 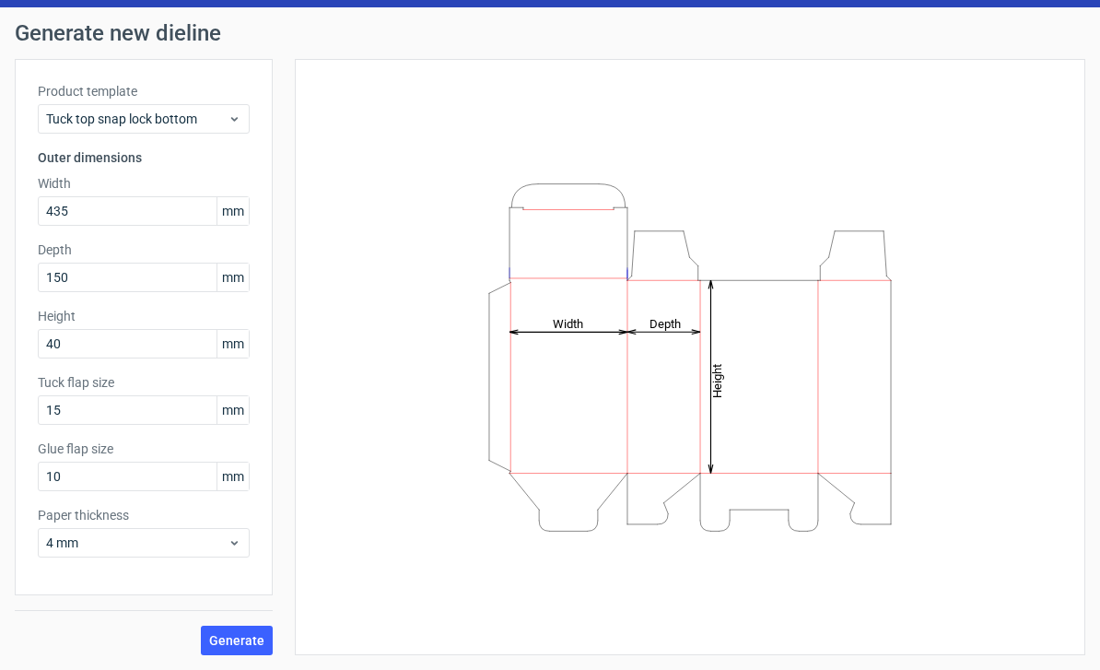 What do you see at coordinates (237, 640) in the screenshot?
I see `button: Generate` at bounding box center [237, 640].